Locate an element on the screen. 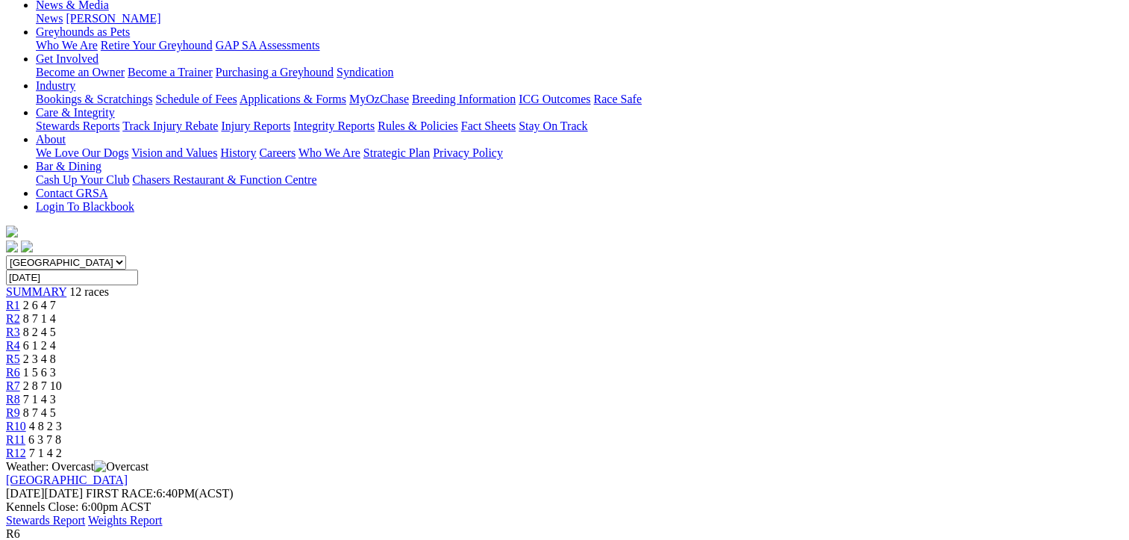 This screenshot has height=540, width=1129. span: 8 2 4 5 is located at coordinates (40, 331).